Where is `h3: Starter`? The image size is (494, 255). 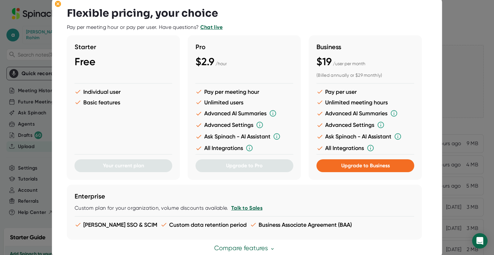
h3: Starter is located at coordinates (124, 47).